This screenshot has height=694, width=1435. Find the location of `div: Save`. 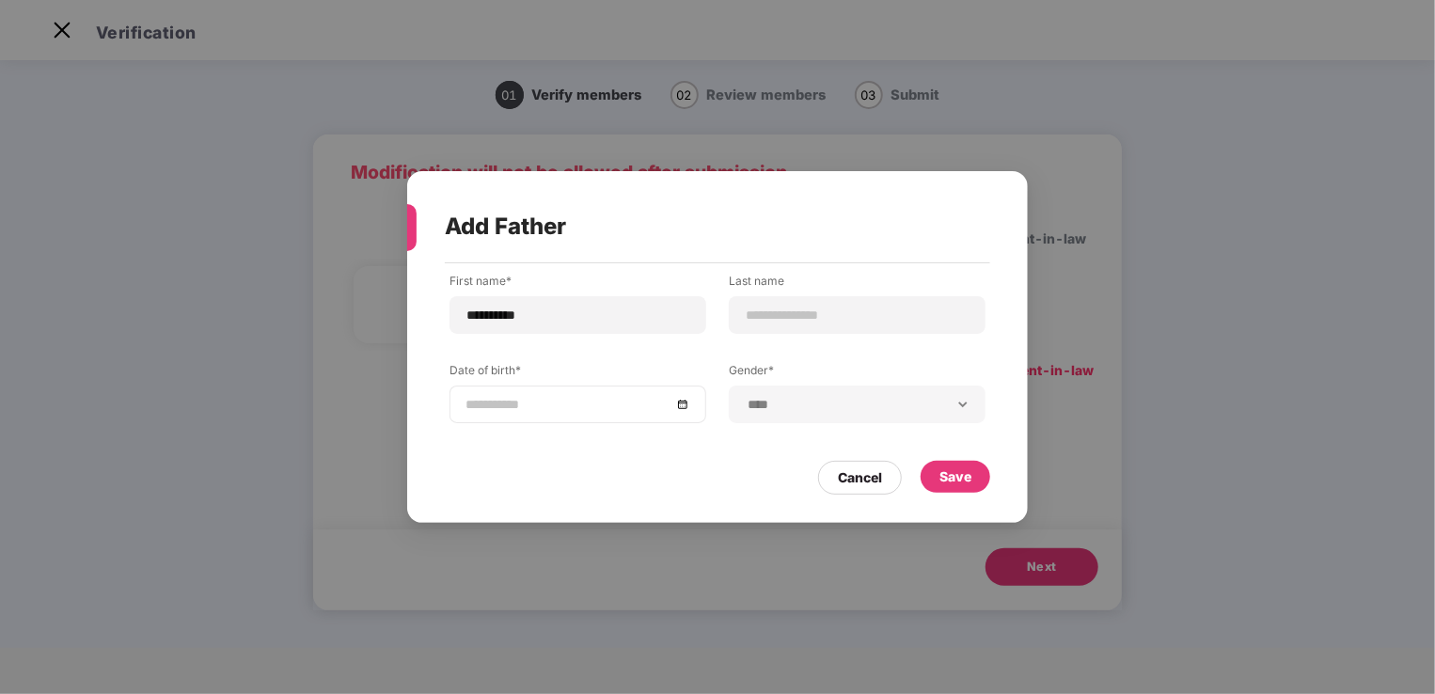

div: Save is located at coordinates (956, 477).